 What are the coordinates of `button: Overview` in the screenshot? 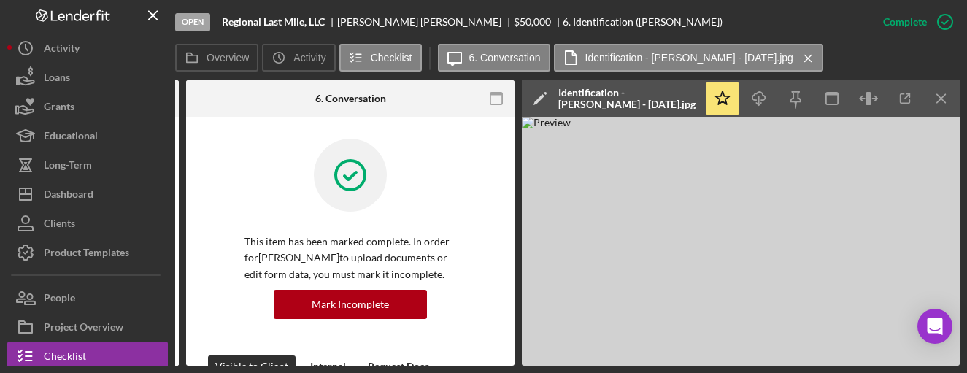 It's located at (217, 58).